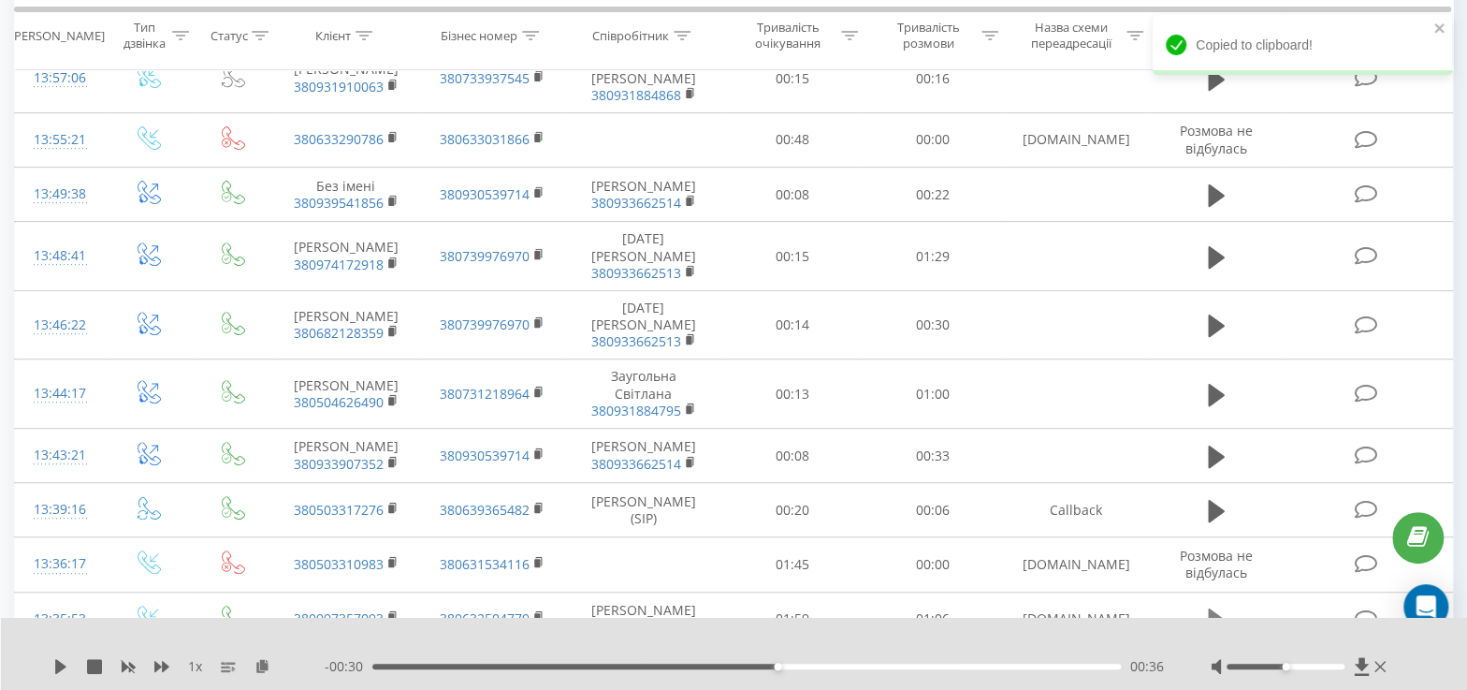 The width and height of the screenshot is (1467, 690). Describe the element at coordinates (1147, 666) in the screenshot. I see `span: 00:36` at that location.